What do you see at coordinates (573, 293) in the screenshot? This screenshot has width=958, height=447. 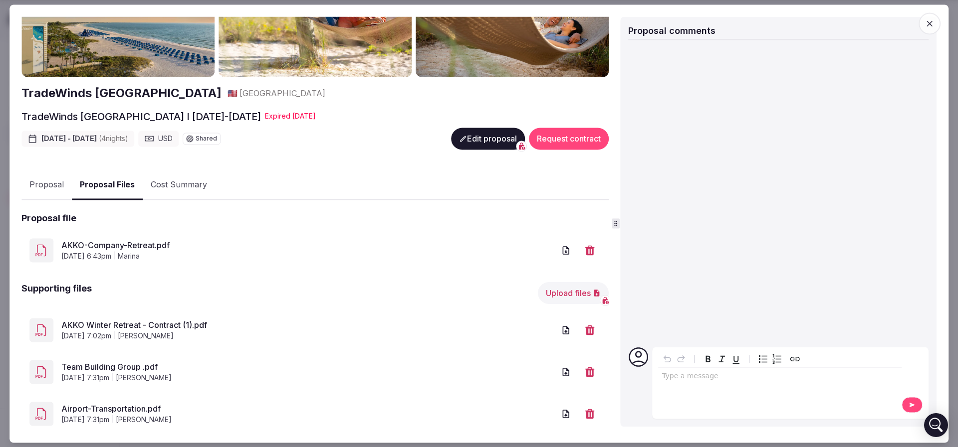 I see `button: Upload files` at bounding box center [573, 293].